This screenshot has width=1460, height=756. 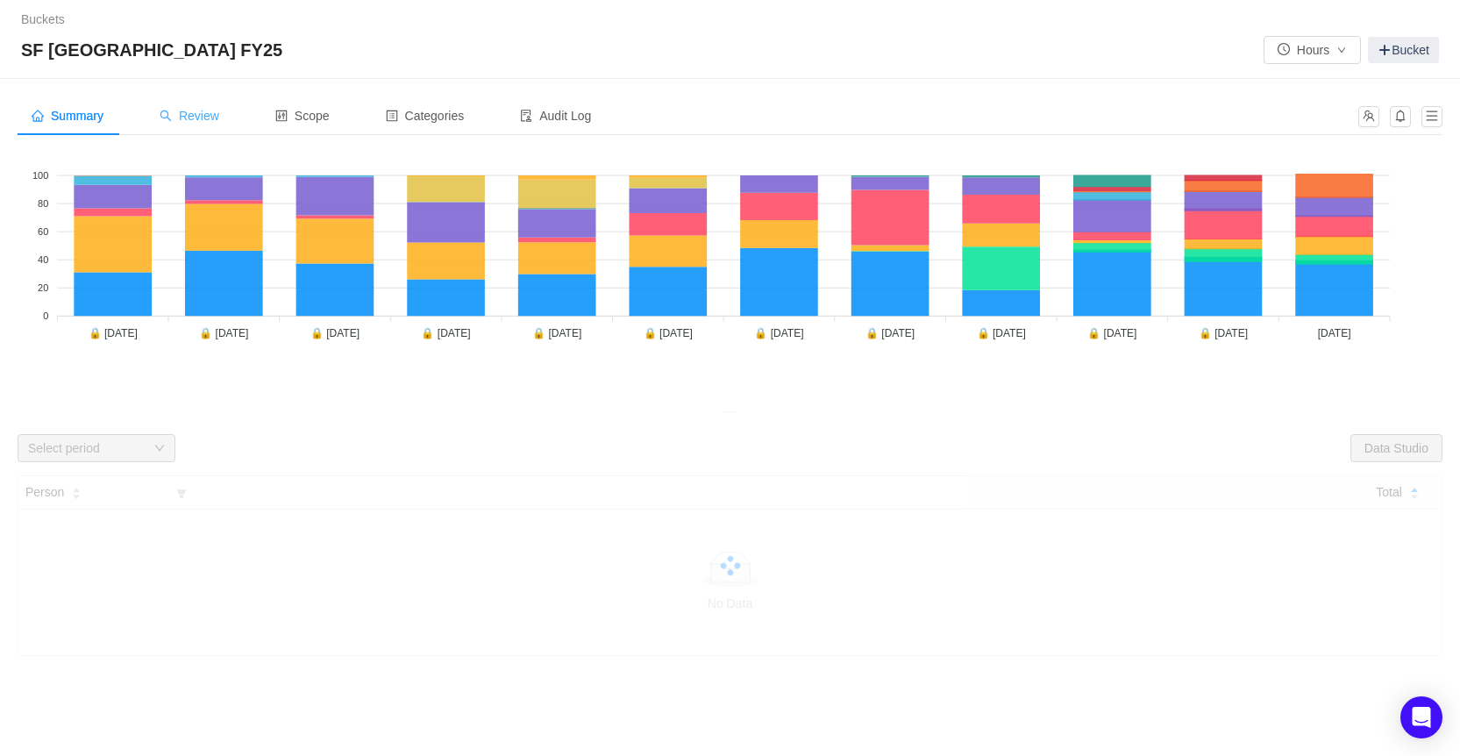 I want to click on button: icon: clock-circleHoursicon: down, so click(x=1312, y=50).